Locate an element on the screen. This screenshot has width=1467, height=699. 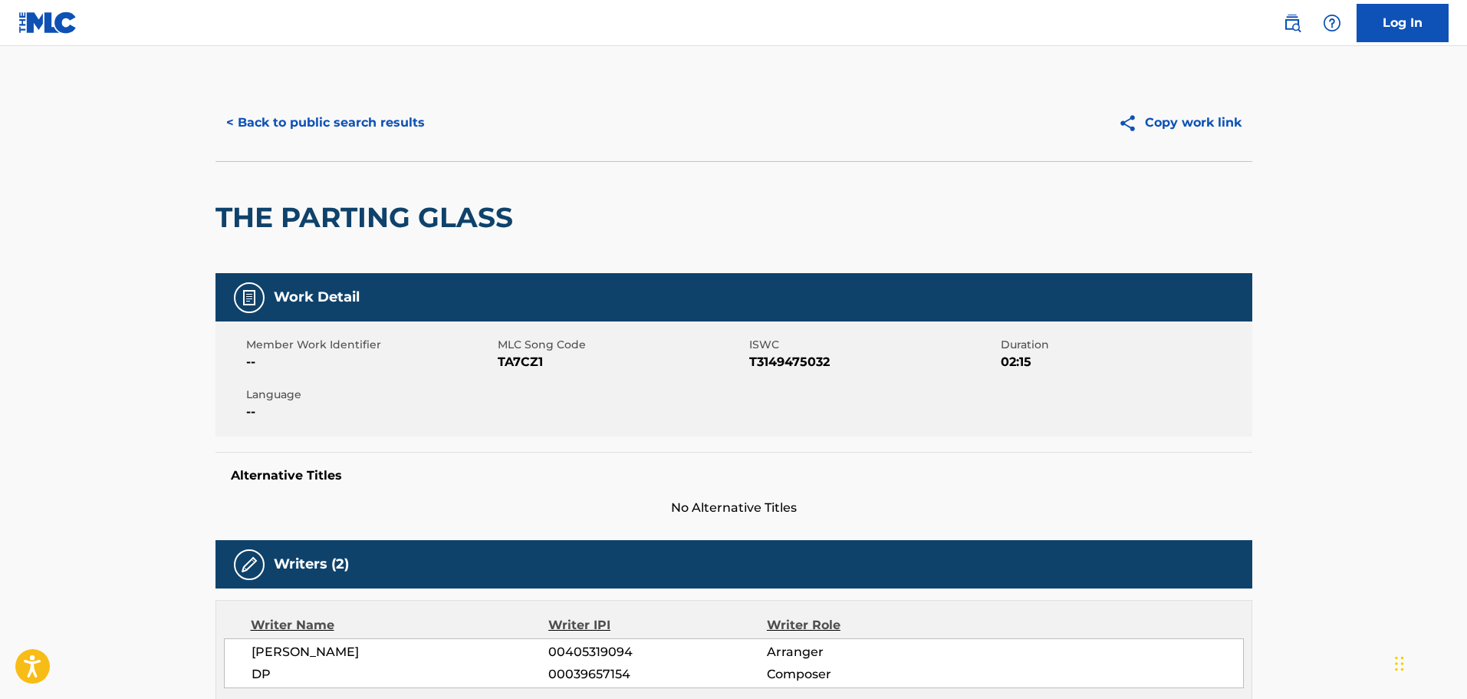
span: Member Work Identifier is located at coordinates (370, 344).